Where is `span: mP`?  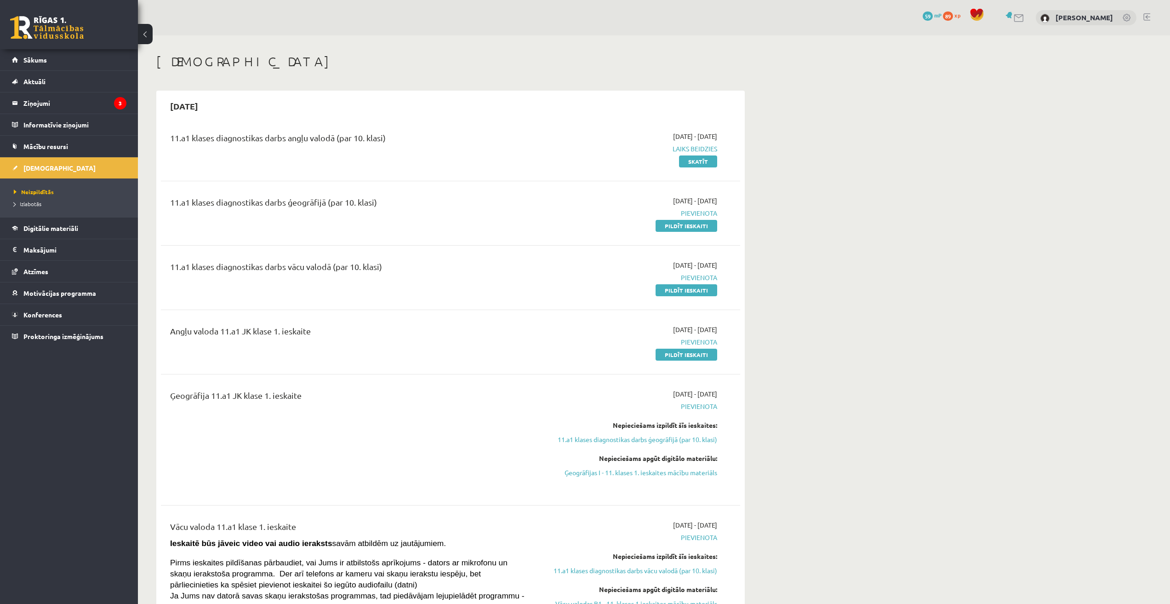
span: mP is located at coordinates (938, 15).